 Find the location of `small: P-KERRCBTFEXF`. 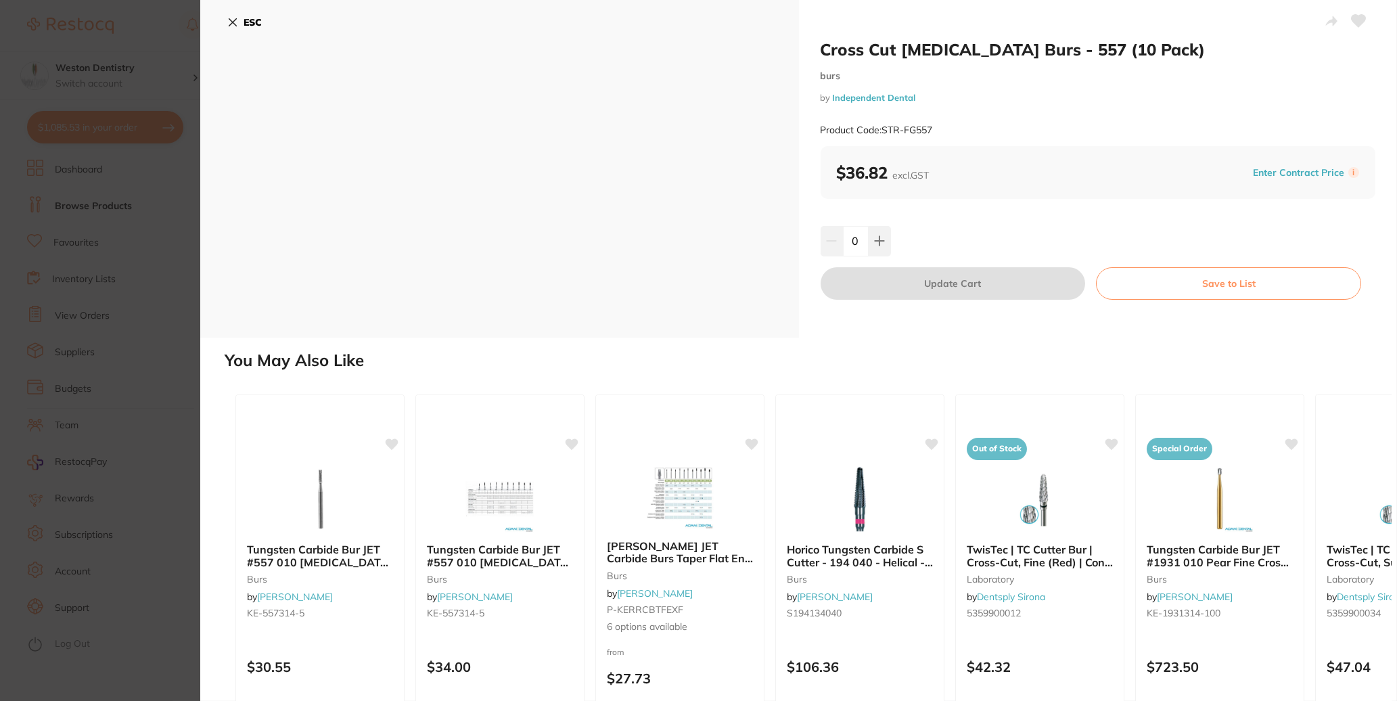

small: P-KERRCBTFEXF is located at coordinates (680, 610).